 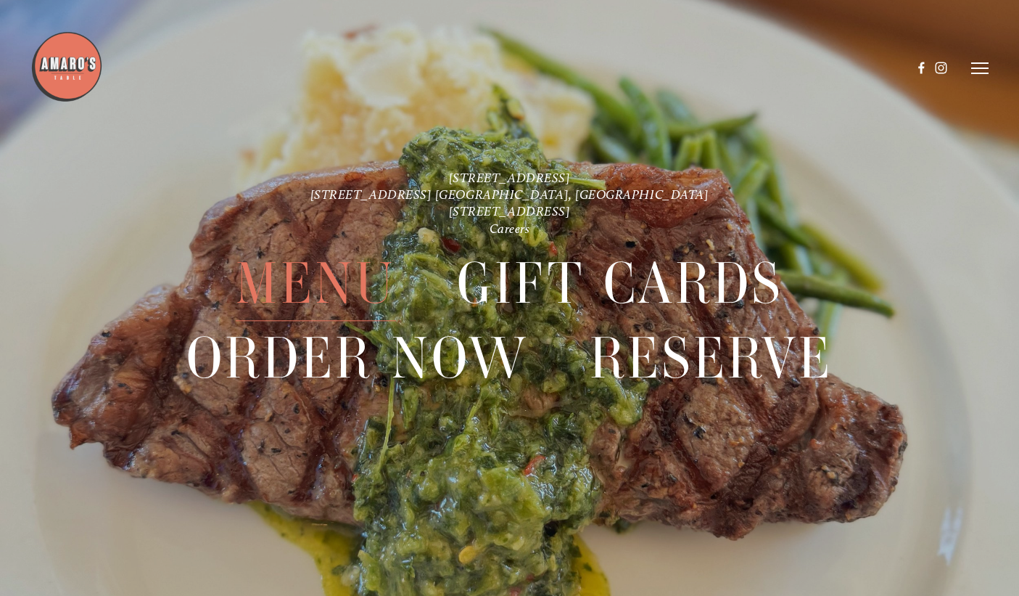 I want to click on span: Order Now, so click(x=358, y=358).